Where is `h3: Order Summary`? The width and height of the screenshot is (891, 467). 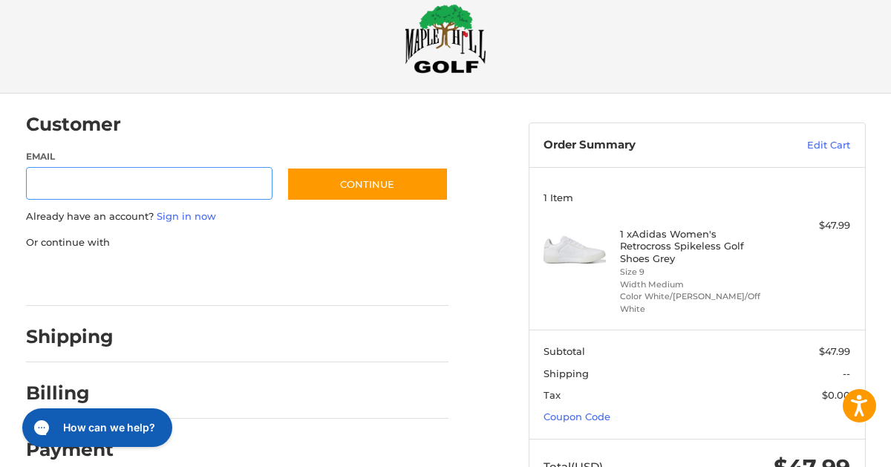 h3: Order Summary is located at coordinates (647, 146).